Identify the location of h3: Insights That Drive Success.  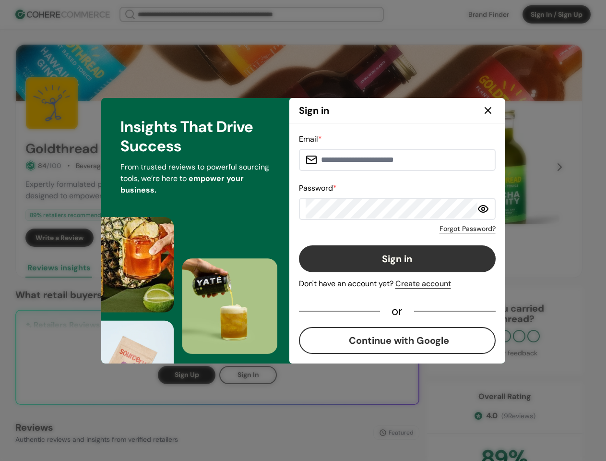
(195, 136).